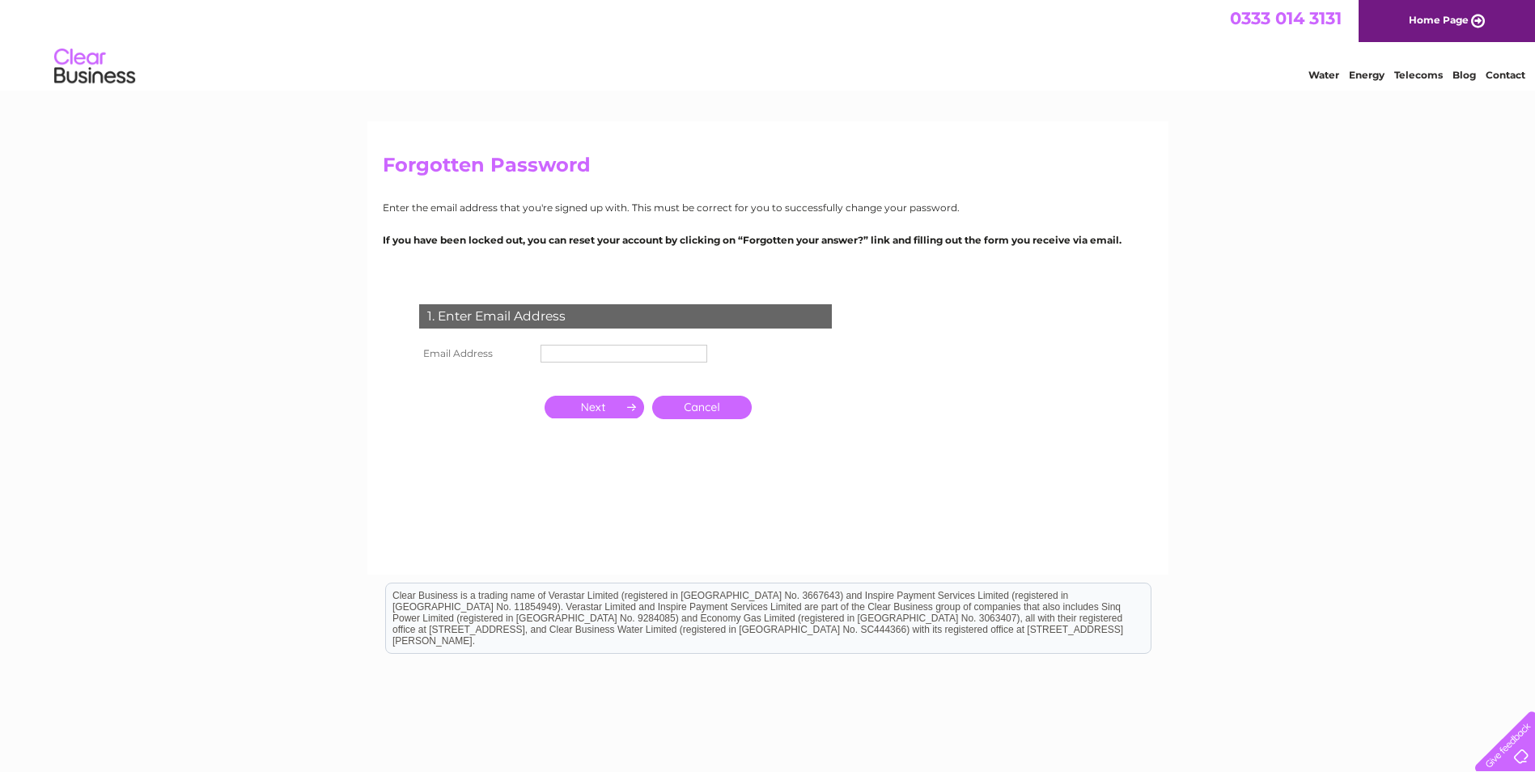 The height and width of the screenshot is (772, 1535). I want to click on p: Enter the email address that you're signed up with. This must be correct for you to successfully ..., so click(768, 207).